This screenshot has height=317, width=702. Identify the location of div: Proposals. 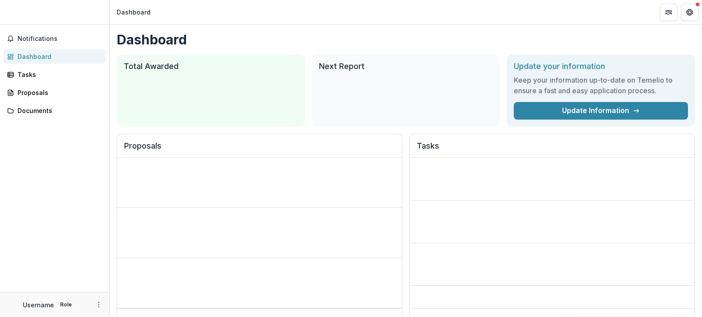
(58, 92).